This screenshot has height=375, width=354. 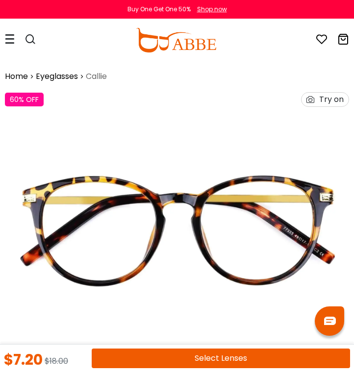 What do you see at coordinates (159, 9) in the screenshot?
I see `div: Buy One Get One 50%` at bounding box center [159, 9].